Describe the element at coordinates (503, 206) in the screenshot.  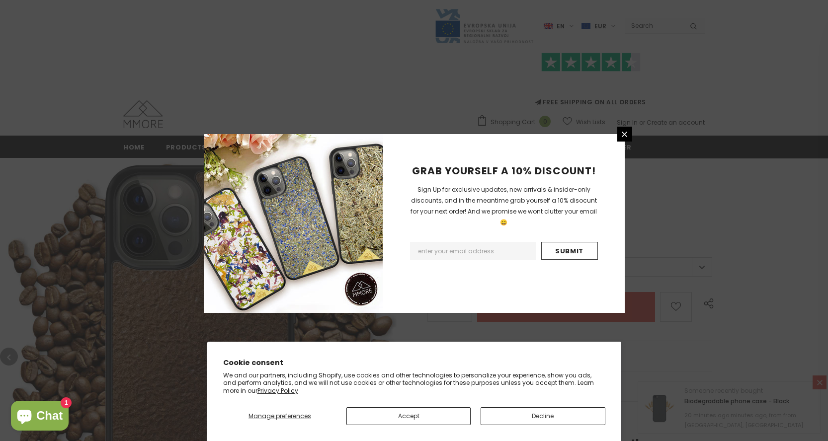
I see `span: Sign Up for exclusive updates, new arrivals & insider-only discounts, and in the meantime grab yo...` at that location.